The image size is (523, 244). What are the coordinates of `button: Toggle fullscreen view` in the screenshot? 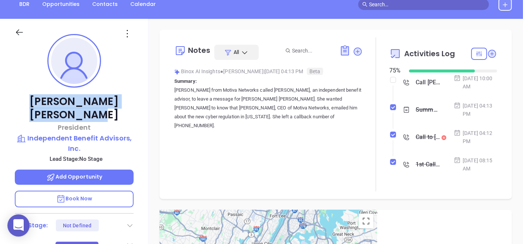 It's located at (366, 221).